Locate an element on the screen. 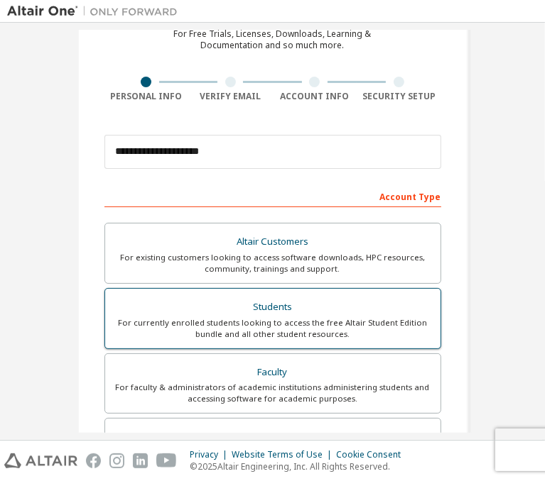 This screenshot has height=481, width=545. div: Account Info is located at coordinates (315, 97).